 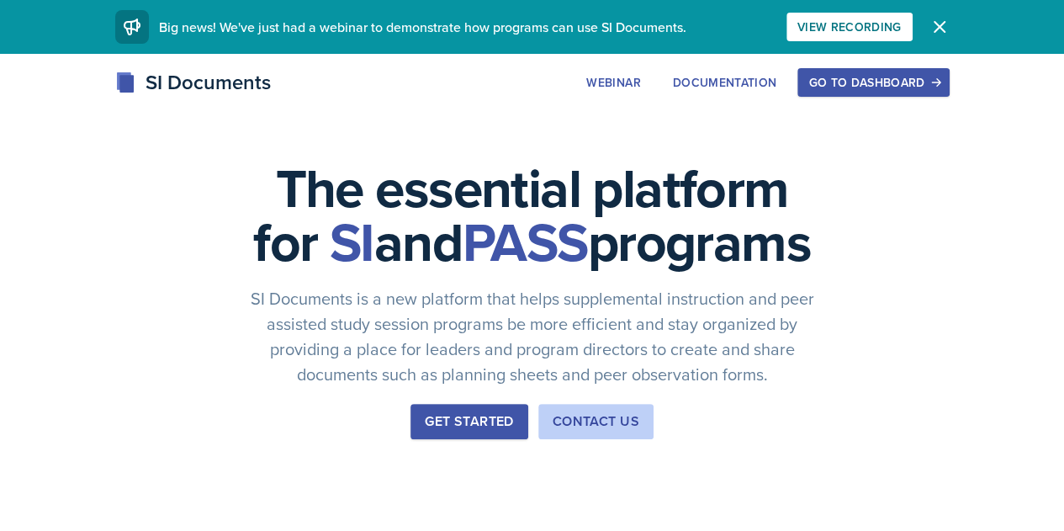 What do you see at coordinates (468, 421) in the screenshot?
I see `div: Get Started` at bounding box center [468, 421].